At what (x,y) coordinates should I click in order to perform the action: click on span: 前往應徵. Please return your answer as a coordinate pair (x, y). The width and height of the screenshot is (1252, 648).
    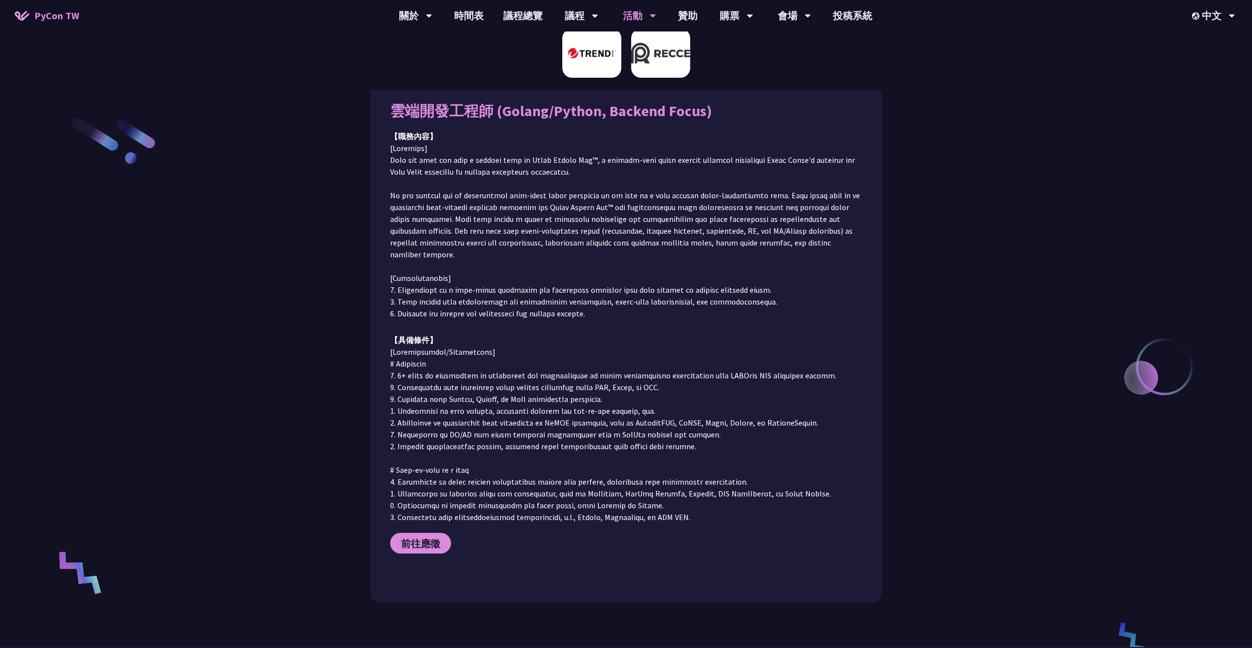
    Looking at the image, I should click on (420, 543).